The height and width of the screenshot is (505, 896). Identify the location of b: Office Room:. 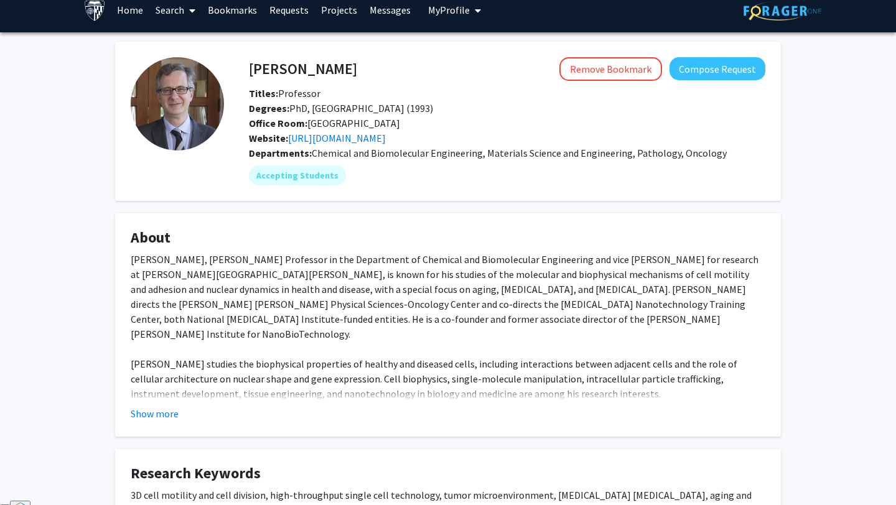
(278, 123).